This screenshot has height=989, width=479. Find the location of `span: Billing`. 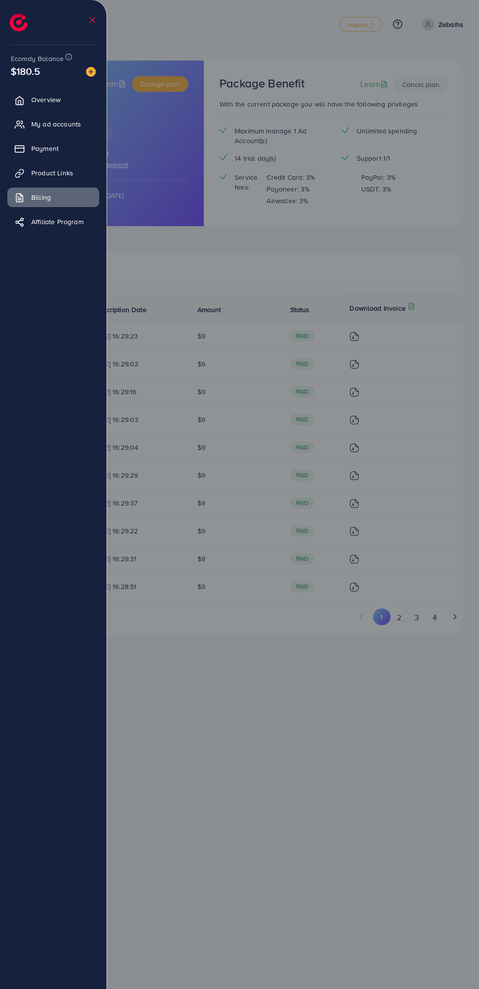

span: Billing is located at coordinates (41, 197).